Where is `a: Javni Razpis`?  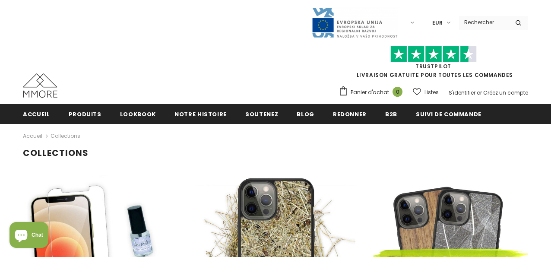
a: Javni Razpis is located at coordinates (355, 22).